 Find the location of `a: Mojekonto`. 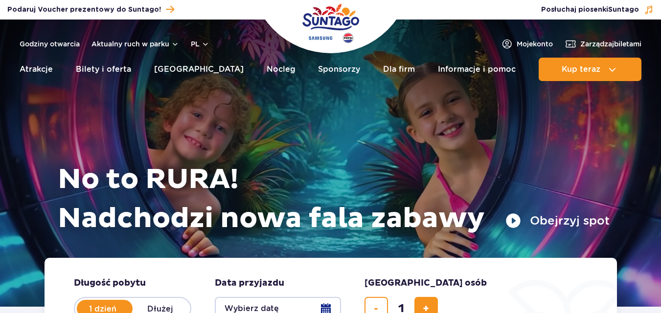

a: Mojekonto is located at coordinates (527, 44).